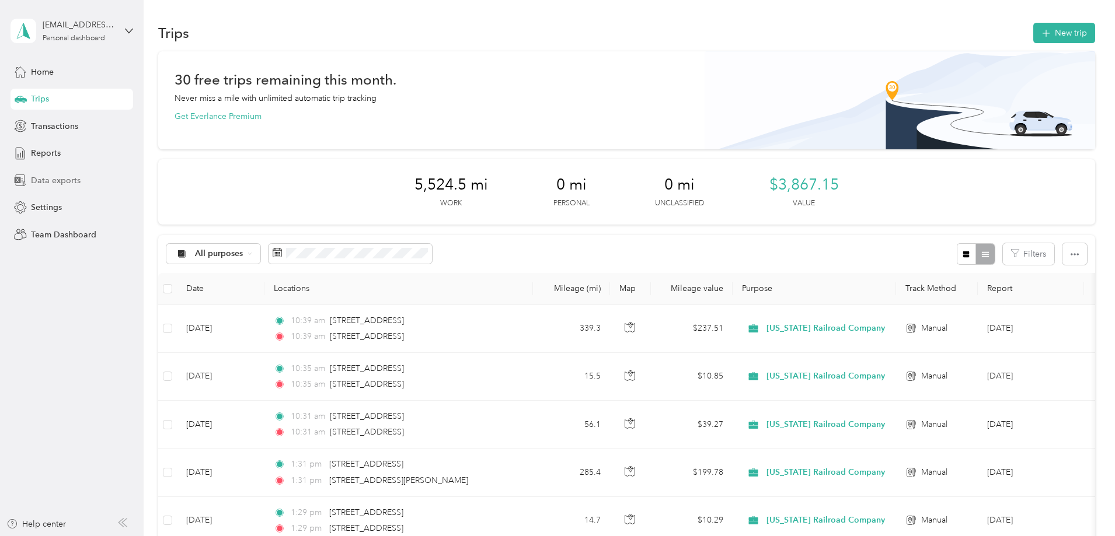  Describe the element at coordinates (679, 204) in the screenshot. I see `p: Unclassified` at that location.